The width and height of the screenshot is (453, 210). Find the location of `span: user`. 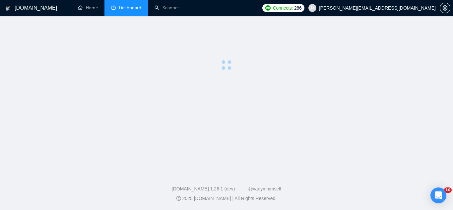

span: user is located at coordinates (312, 8).